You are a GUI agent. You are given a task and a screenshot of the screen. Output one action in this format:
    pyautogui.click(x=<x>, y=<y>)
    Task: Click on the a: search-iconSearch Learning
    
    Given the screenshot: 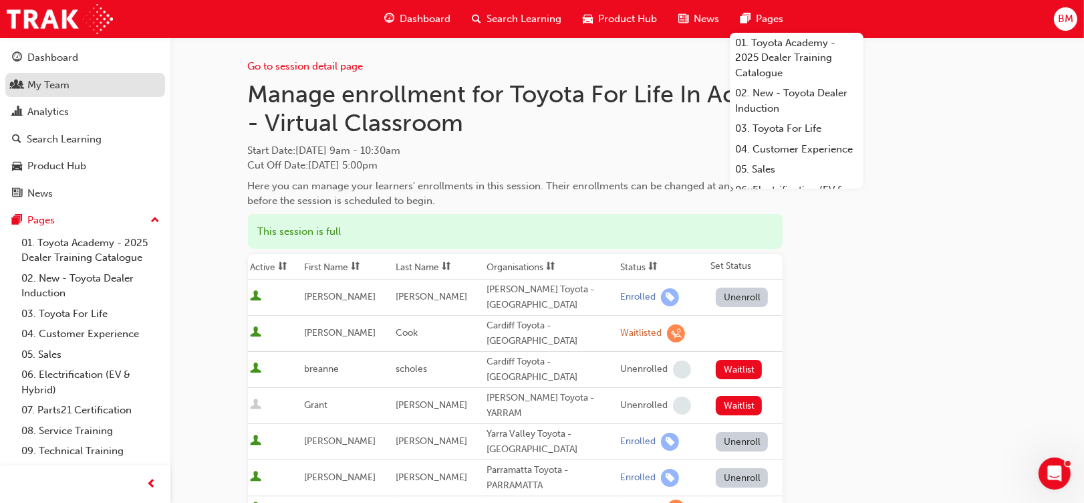 What is the action you would take?
    pyautogui.click(x=517, y=19)
    